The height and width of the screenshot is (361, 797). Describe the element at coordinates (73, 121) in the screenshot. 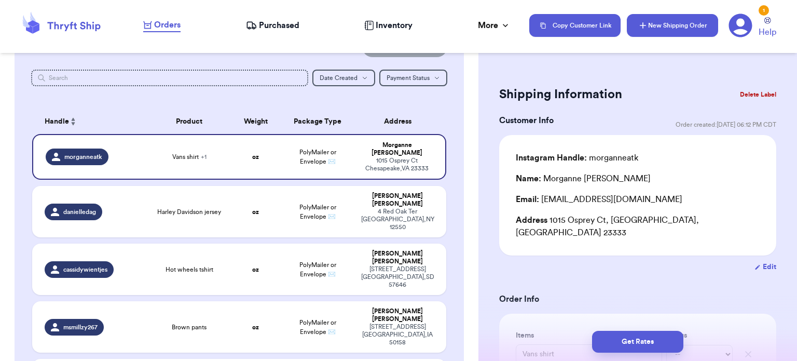

I see `button: Sort ascending` at that location.